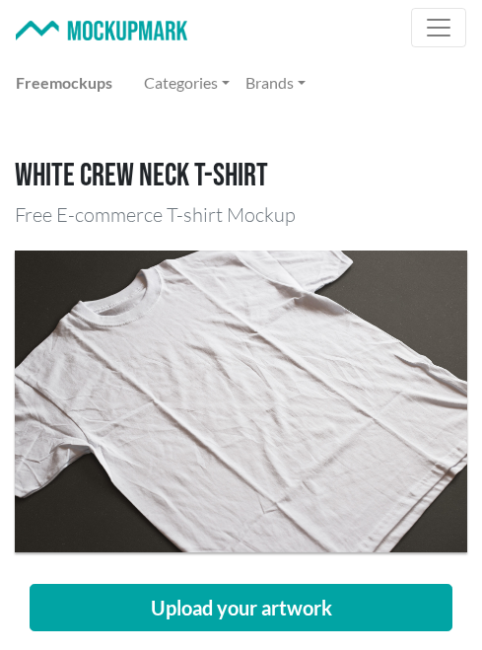 This screenshot has width=482, height=650. Describe the element at coordinates (439, 28) in the screenshot. I see `button: Toggle navigation` at that location.